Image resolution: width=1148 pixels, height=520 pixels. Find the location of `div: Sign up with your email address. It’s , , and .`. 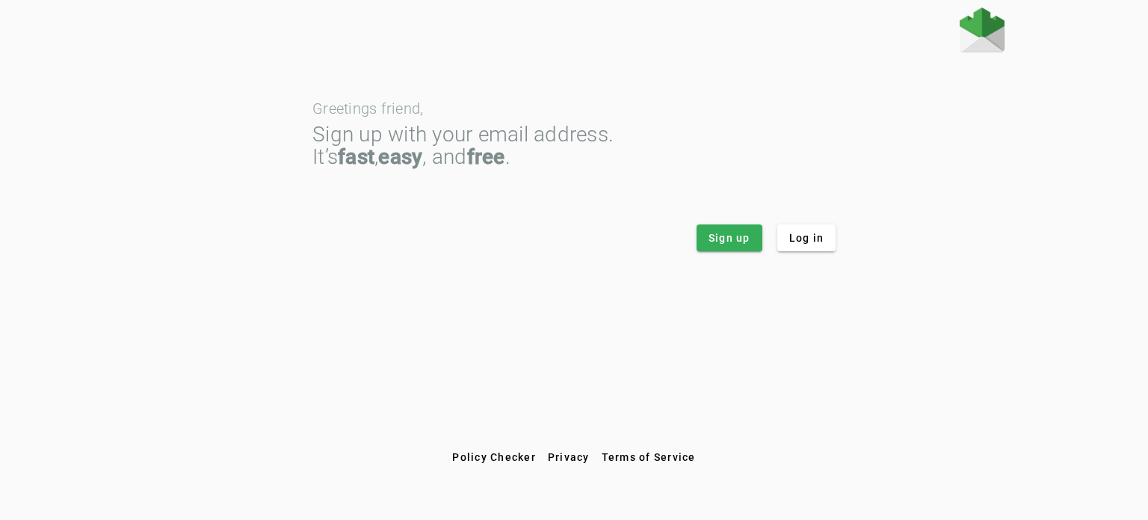

div: Sign up with your email address. It’s , , and . is located at coordinates (574, 146).